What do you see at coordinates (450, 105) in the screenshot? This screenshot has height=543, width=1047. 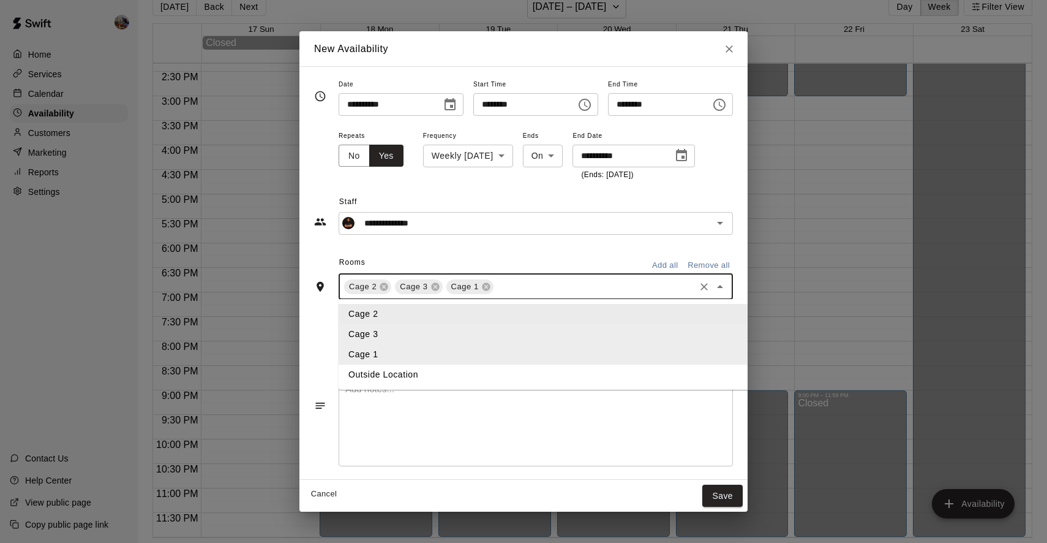 I see `button: Choose date, selected date is Aug 19, 2025` at bounding box center [450, 105].